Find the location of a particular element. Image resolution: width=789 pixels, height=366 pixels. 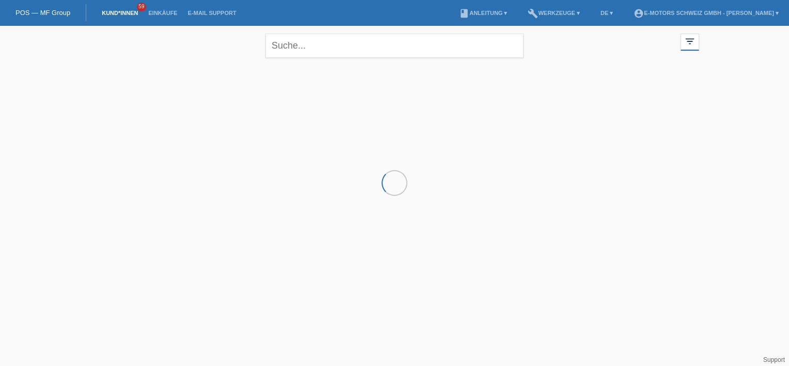

a: Support is located at coordinates (774, 360).